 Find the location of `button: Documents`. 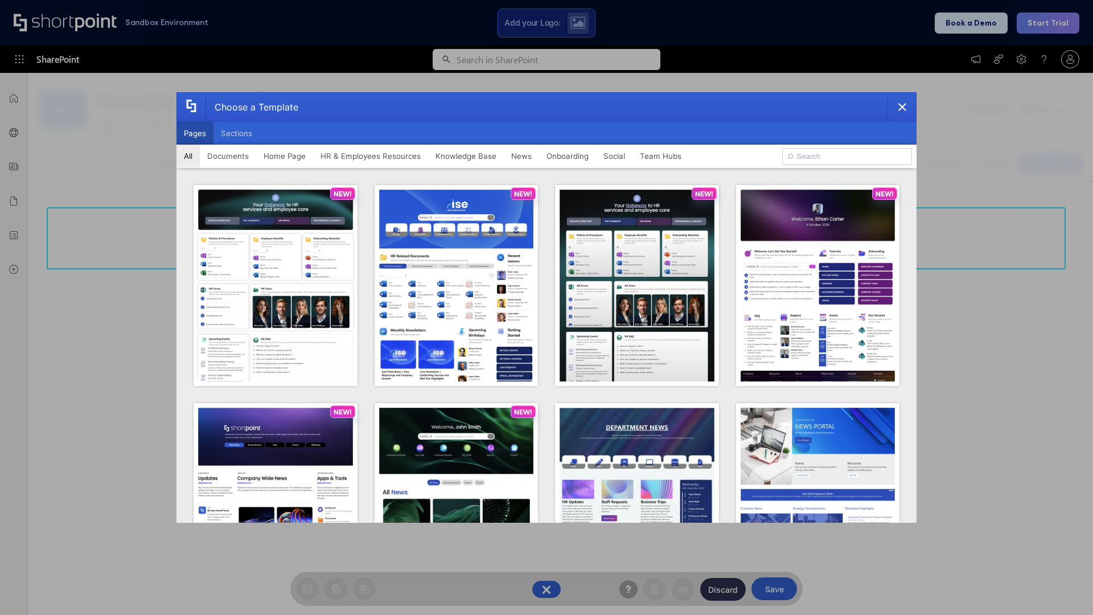

button: Documents is located at coordinates (228, 156).